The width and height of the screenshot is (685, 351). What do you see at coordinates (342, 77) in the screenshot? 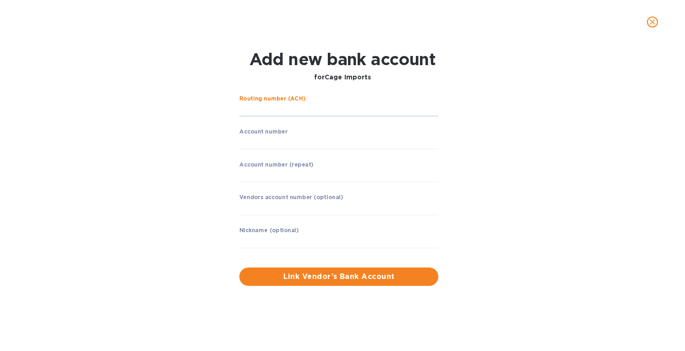
I see `b: for Cage Imports` at bounding box center [342, 77].